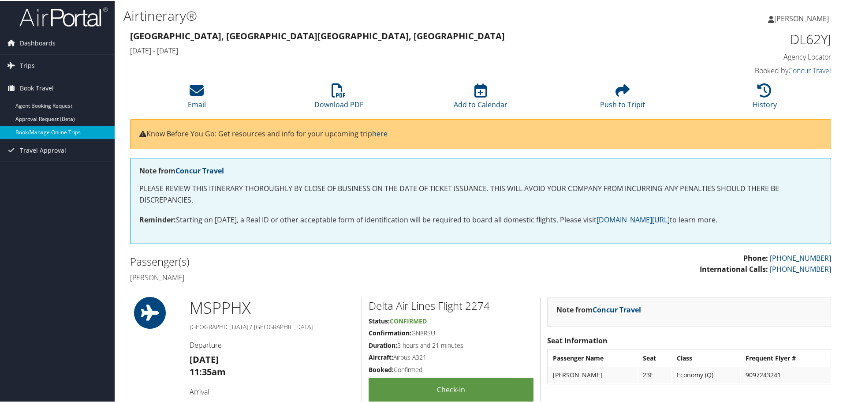 This screenshot has width=843, height=402. What do you see at coordinates (481, 133) in the screenshot?
I see `p: Know Before You Go: Get resources and info for your upcoming trip` at bounding box center [481, 133].